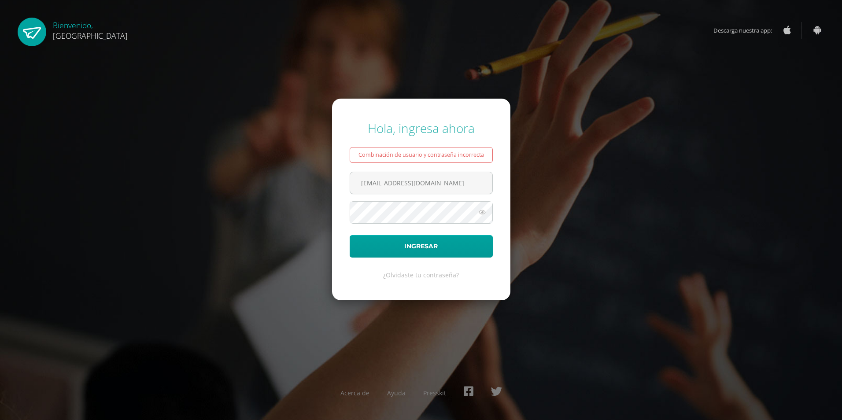 This screenshot has width=842, height=420. I want to click on button: Ingresar, so click(421, 246).